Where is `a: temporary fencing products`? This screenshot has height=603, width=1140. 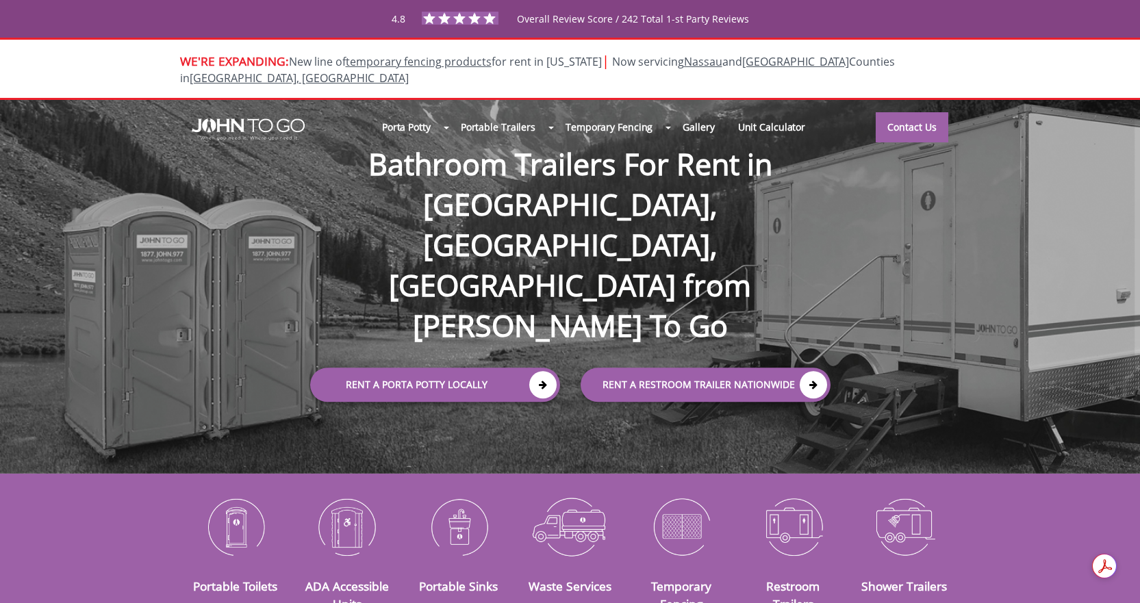
a: temporary fencing products is located at coordinates (418, 62).